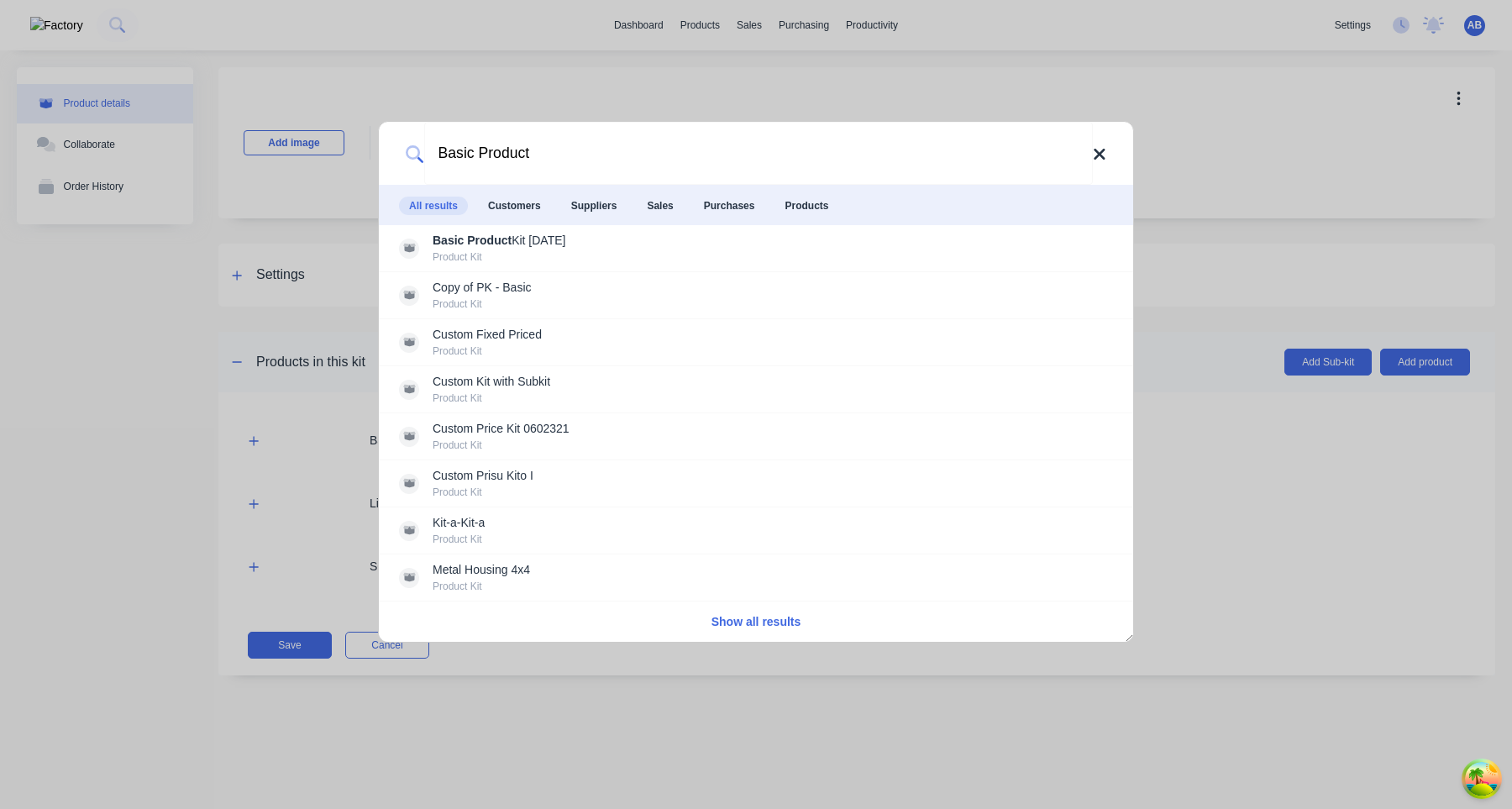 This screenshot has height=809, width=1512. Describe the element at coordinates (472, 240) in the screenshot. I see `b: Basic Product` at that location.